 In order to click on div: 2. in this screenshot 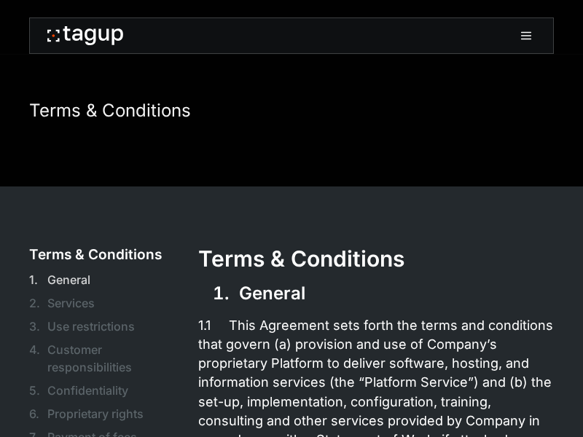, I will do `click(36, 303)`.